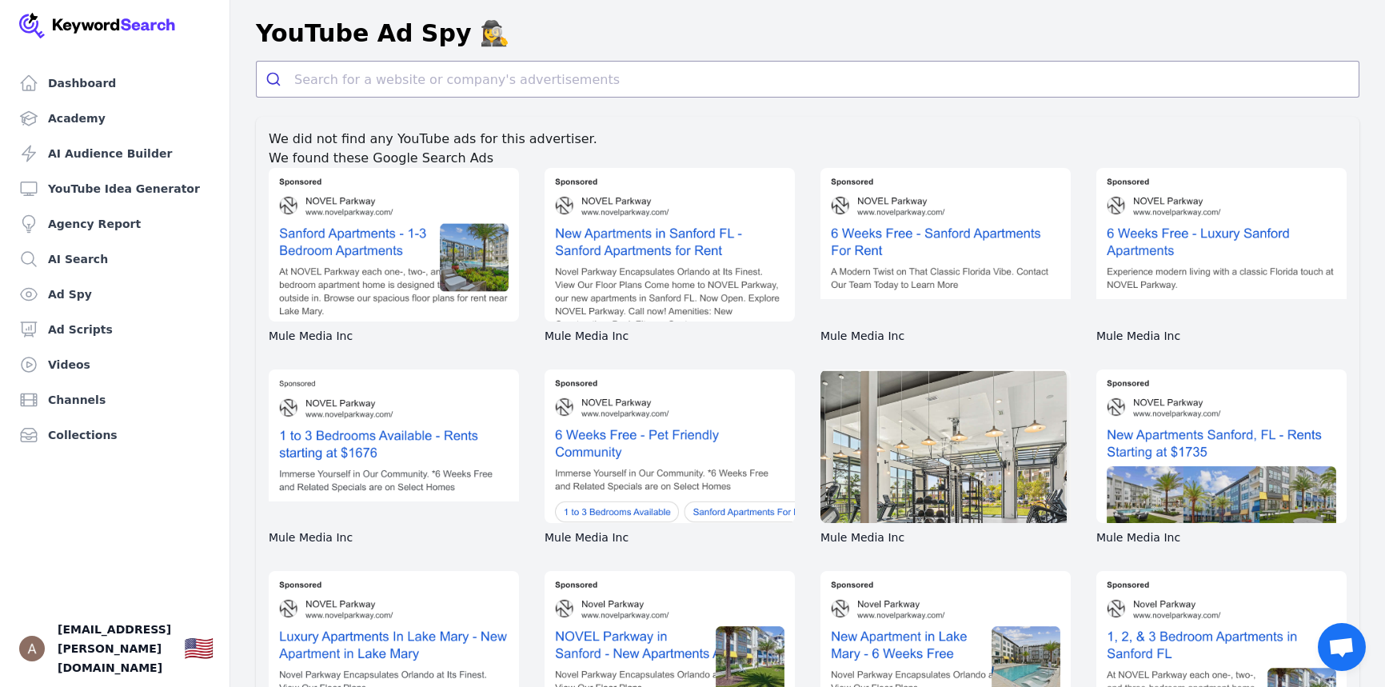 This screenshot has width=1385, height=687. Describe the element at coordinates (826, 79) in the screenshot. I see `input: Search for a website or company's advertisements` at that location.